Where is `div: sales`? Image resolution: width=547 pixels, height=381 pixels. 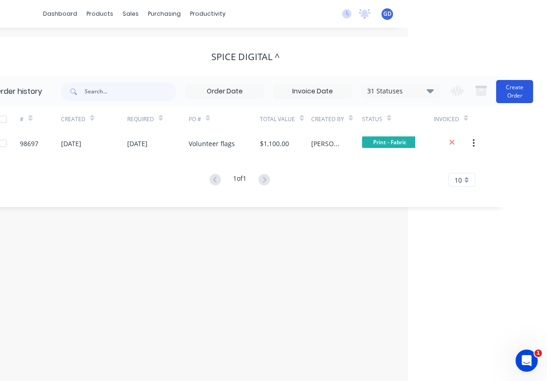 div: sales is located at coordinates (130, 14).